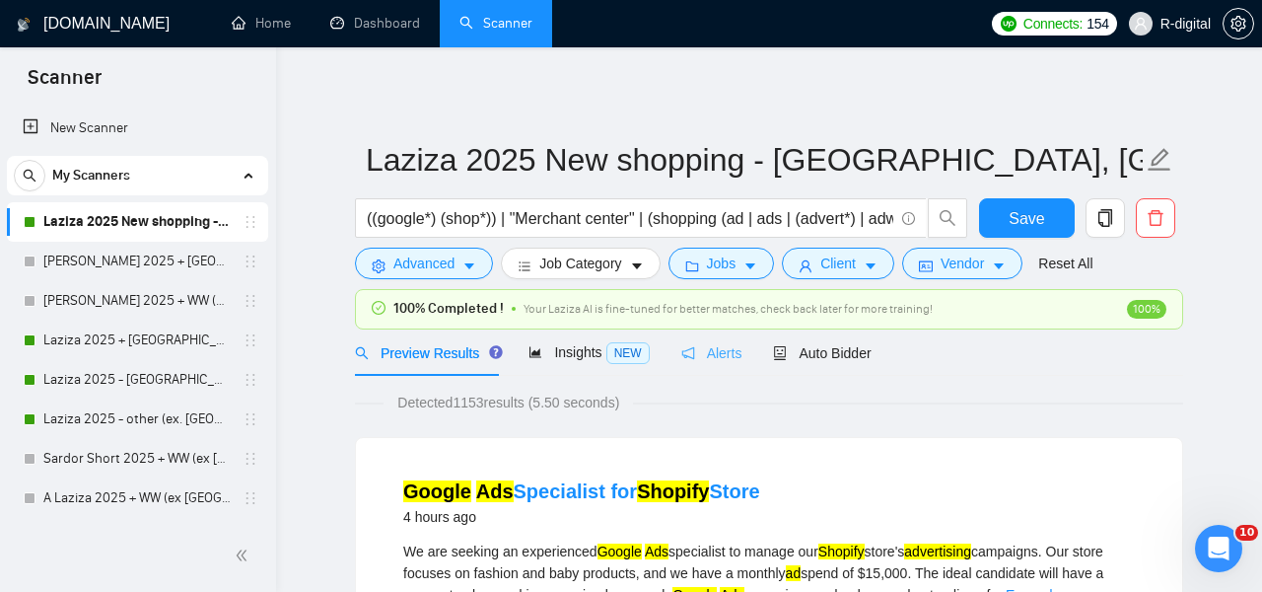 The height and width of the screenshot is (592, 1262). Describe the element at coordinates (692, 265) in the screenshot. I see `span: folder` at that location.